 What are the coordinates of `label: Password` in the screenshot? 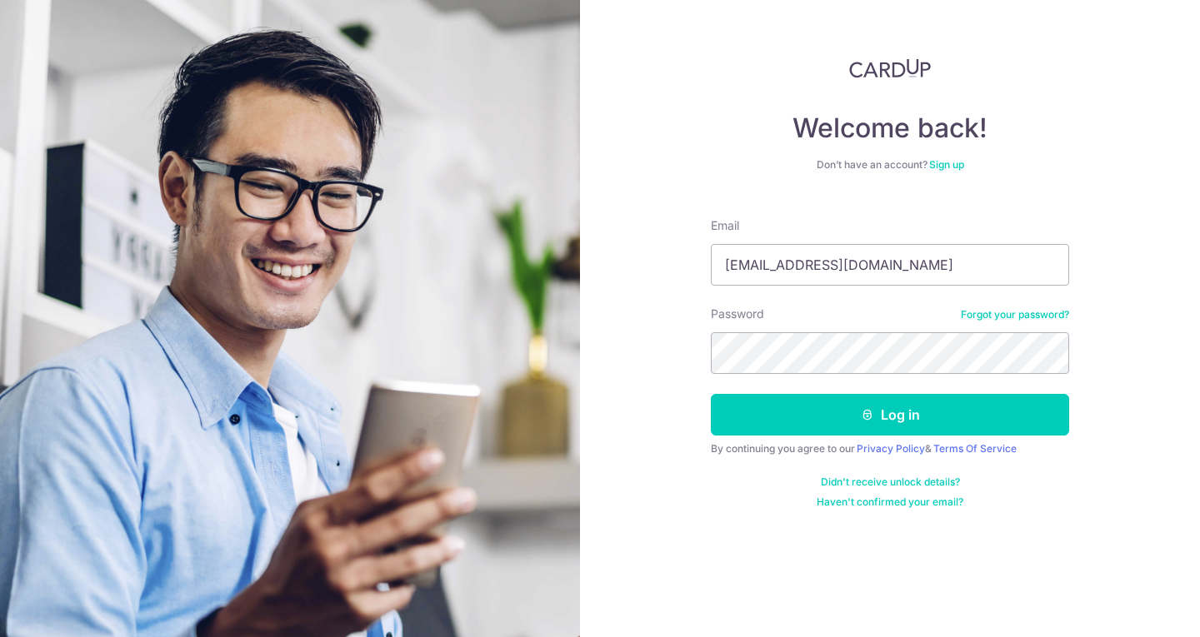 It's located at (737, 314).